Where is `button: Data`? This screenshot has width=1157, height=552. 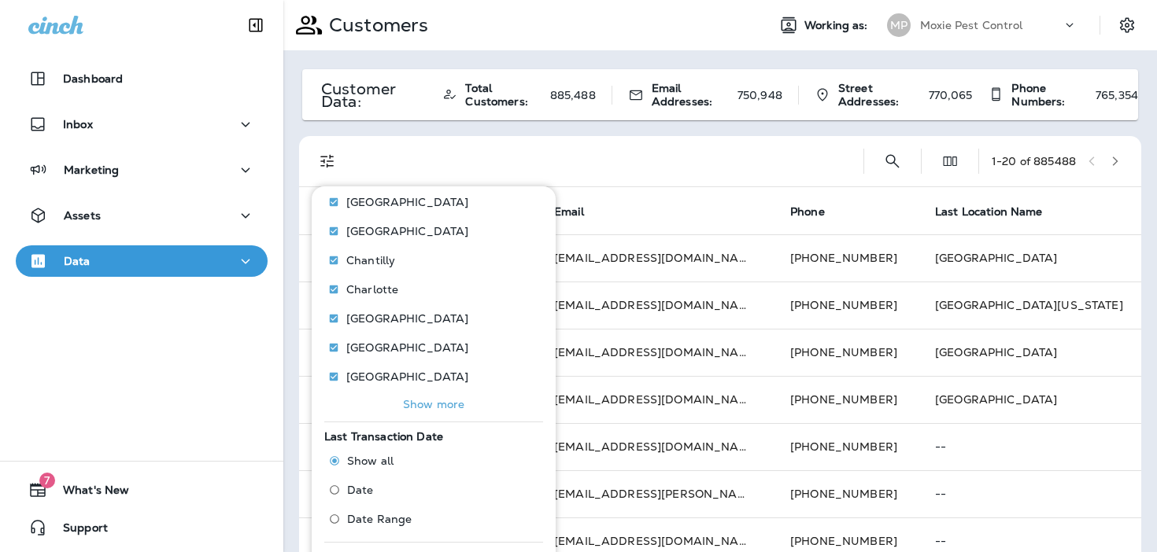
button: Data is located at coordinates (142, 261).